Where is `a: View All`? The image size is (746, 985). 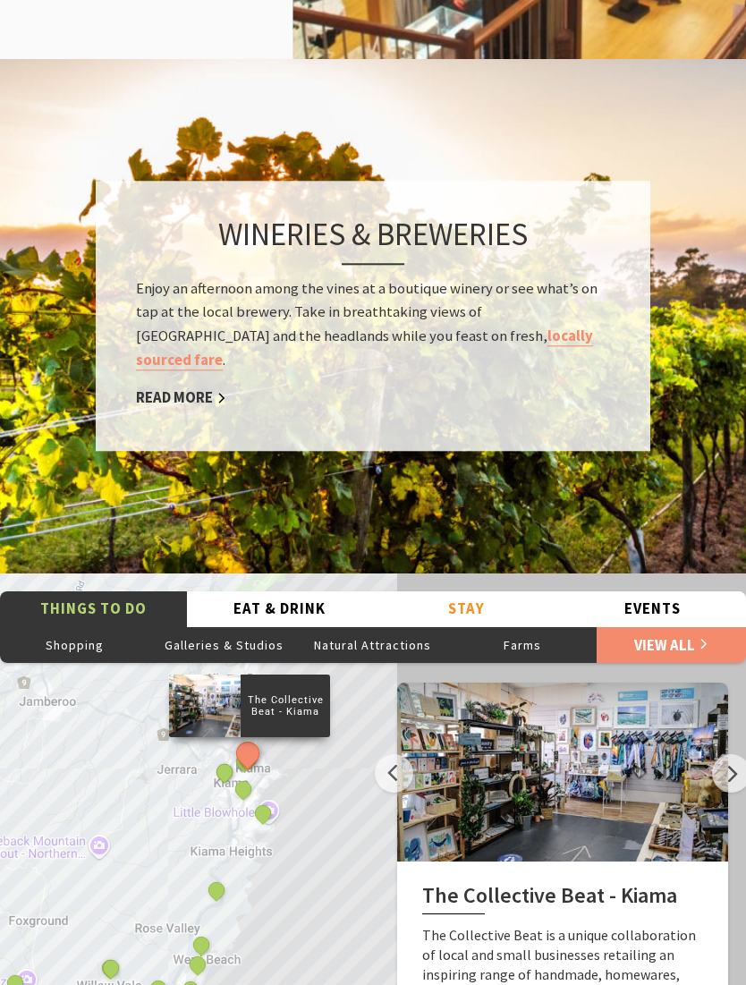 a: View All is located at coordinates (671, 646).